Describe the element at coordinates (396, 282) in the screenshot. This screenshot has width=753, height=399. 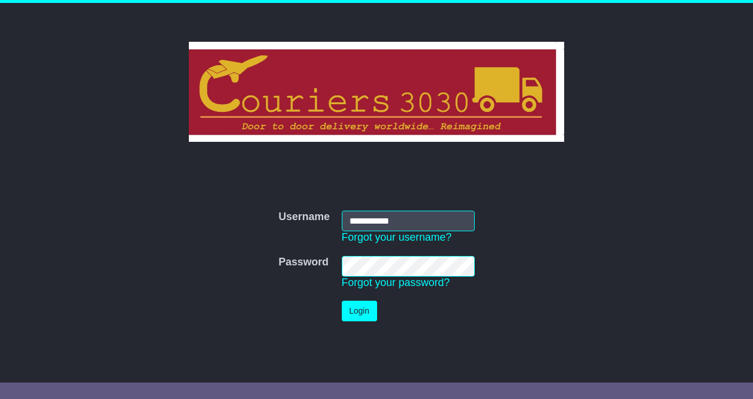
I see `a: Forgot your password?` at that location.